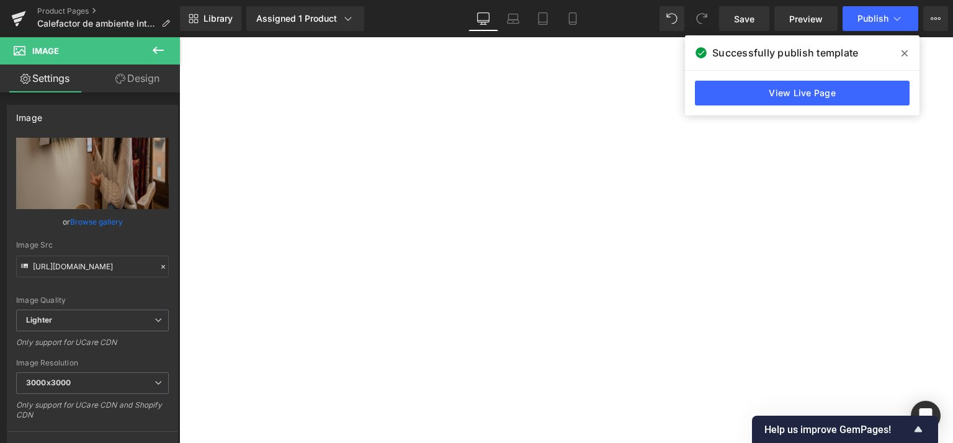 The height and width of the screenshot is (443, 953). I want to click on button: Undo, so click(672, 19).